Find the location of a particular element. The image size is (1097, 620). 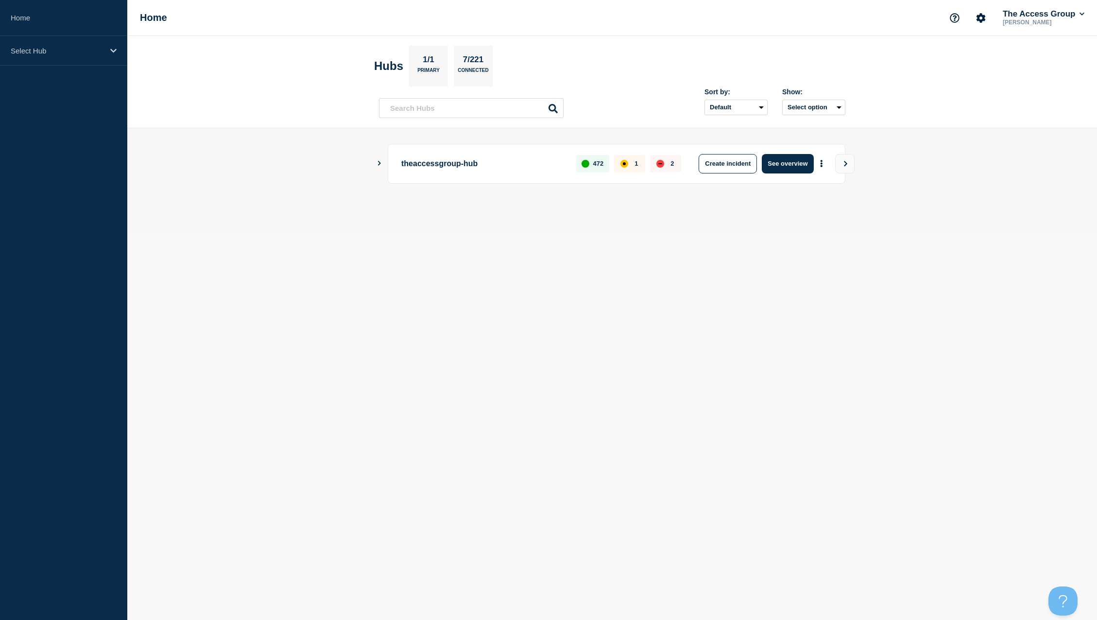

h2: Hubs is located at coordinates (389, 66).